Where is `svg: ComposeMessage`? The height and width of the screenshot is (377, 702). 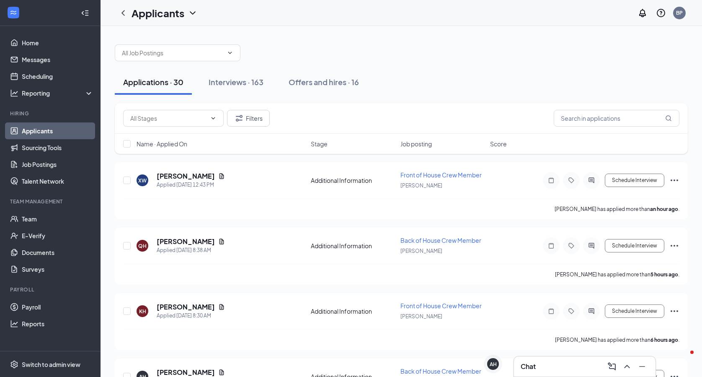
svg: ComposeMessage is located at coordinates (612, 366).